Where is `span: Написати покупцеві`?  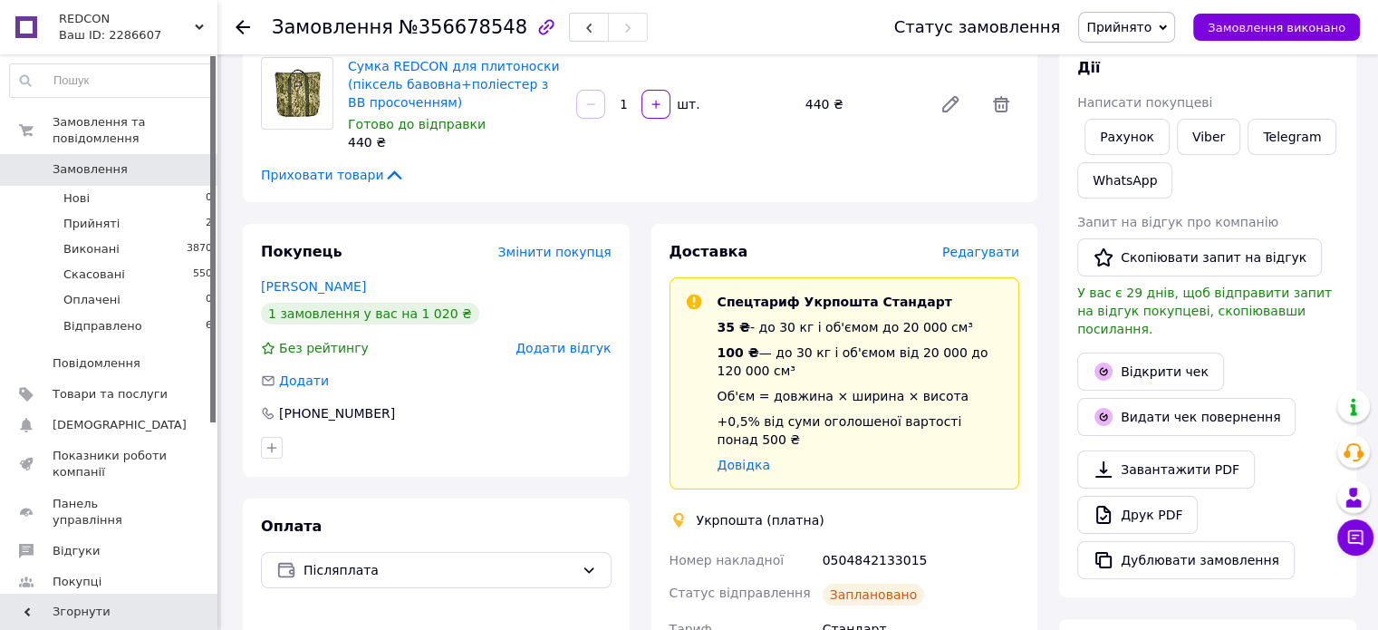
span: Написати покупцеві is located at coordinates (1145, 102).